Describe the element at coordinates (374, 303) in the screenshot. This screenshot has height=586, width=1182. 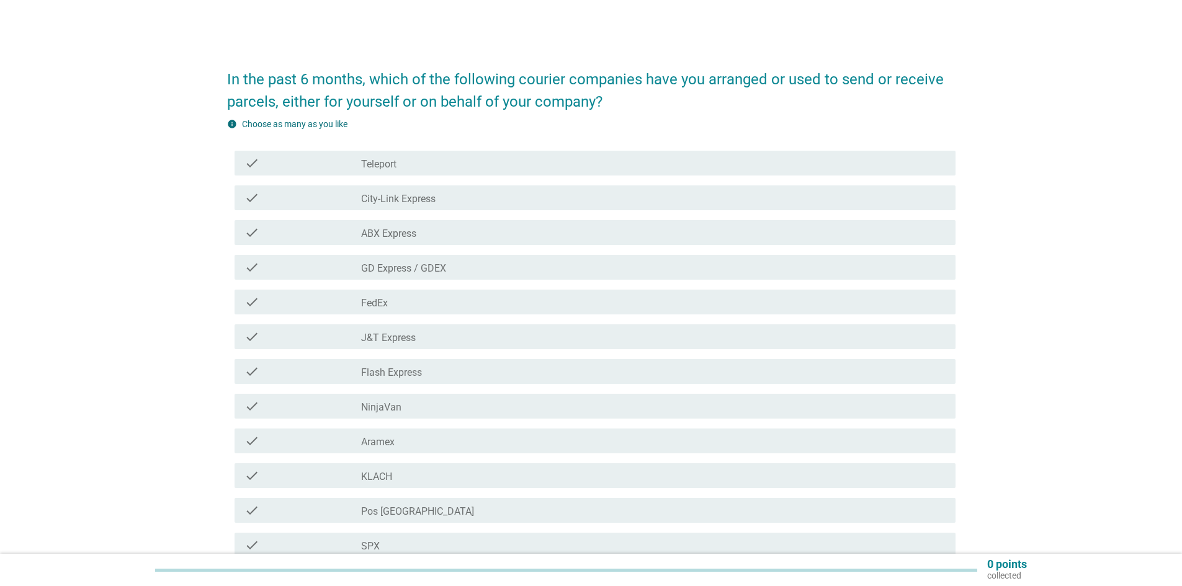
I see `label: FedEx` at that location.